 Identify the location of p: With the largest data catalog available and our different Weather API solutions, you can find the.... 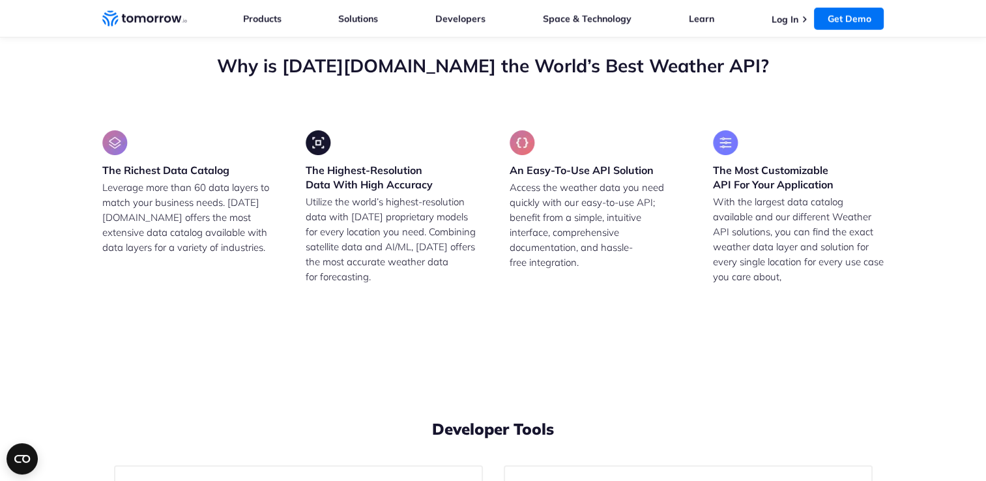
(799, 239).